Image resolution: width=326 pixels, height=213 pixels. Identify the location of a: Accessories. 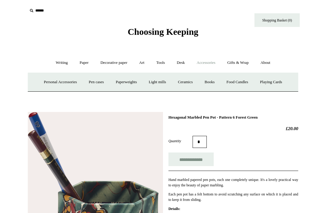
(206, 63).